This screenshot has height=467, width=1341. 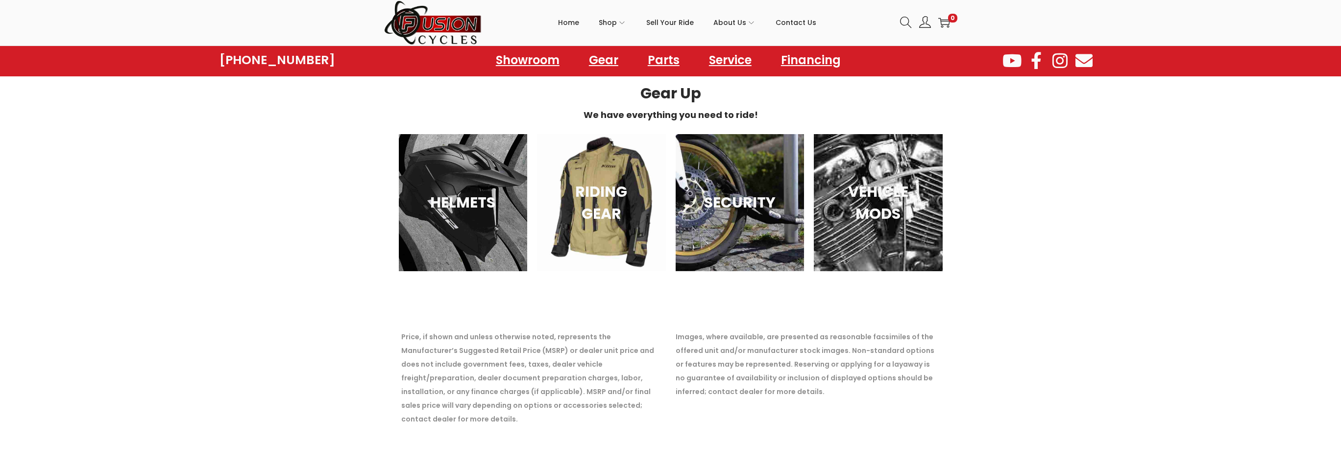 I want to click on a: RIDING GEAR, so click(x=601, y=203).